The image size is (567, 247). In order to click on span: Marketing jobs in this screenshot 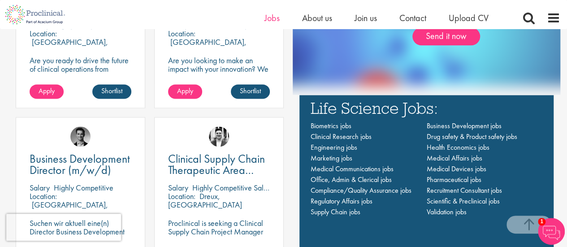, I will do `click(331, 158)`.